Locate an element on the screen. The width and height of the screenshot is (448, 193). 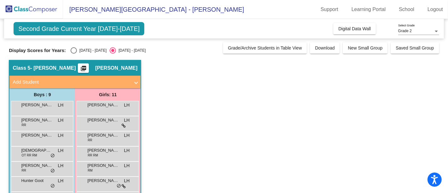
span: New Small Group is located at coordinates (365, 48).